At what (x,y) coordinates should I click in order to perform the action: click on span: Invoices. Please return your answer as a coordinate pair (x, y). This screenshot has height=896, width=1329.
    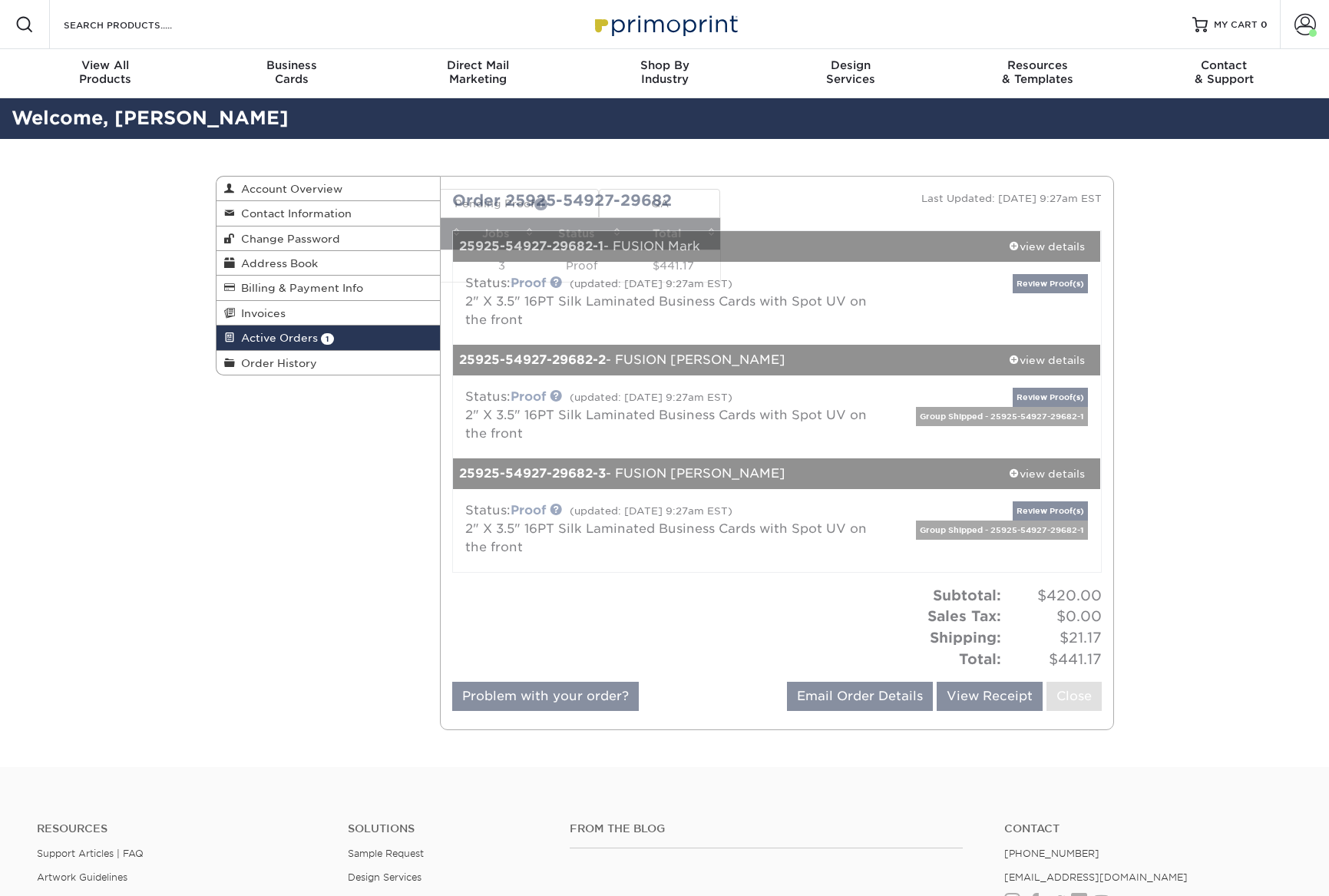
    Looking at the image, I should click on (260, 314).